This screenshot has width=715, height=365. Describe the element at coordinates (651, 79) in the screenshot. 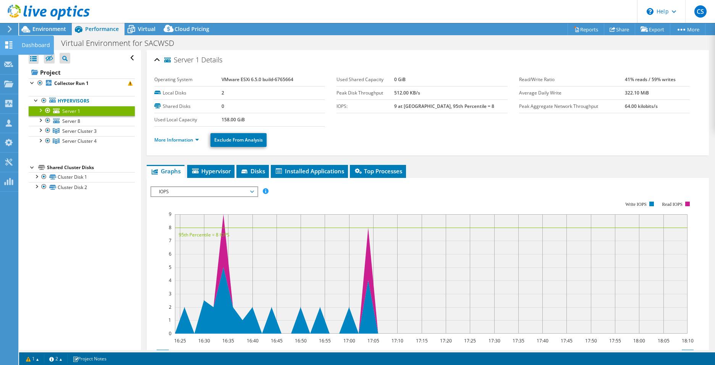

I see `b: 41% reads / 59% writes` at that location.